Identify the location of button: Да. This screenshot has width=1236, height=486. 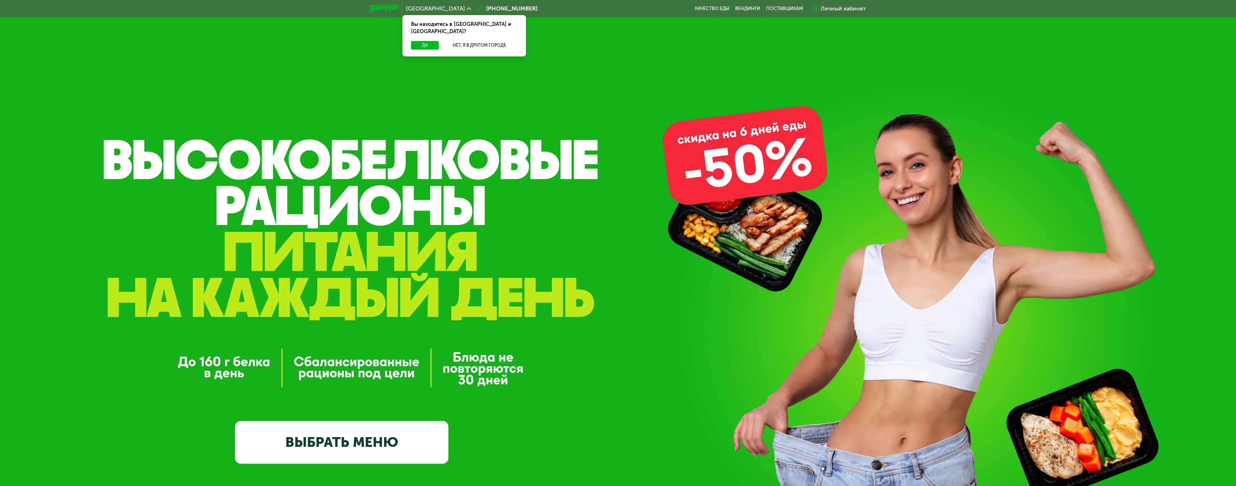
(425, 45).